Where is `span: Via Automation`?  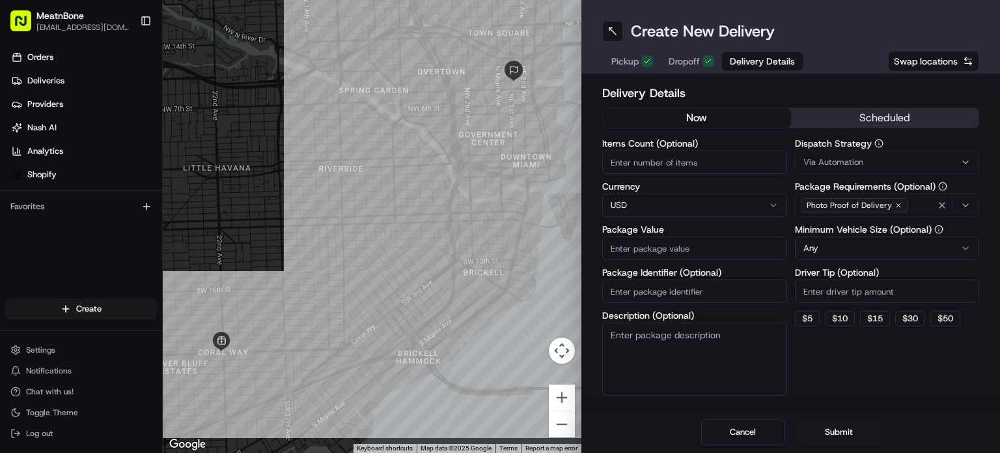 span: Via Automation is located at coordinates (833, 162).